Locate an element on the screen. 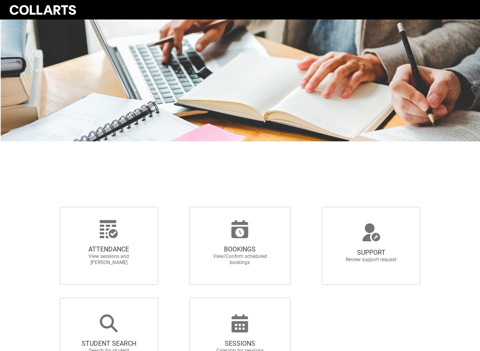 This screenshot has height=351, width=480. span: ATTENDANCE is located at coordinates (109, 249).